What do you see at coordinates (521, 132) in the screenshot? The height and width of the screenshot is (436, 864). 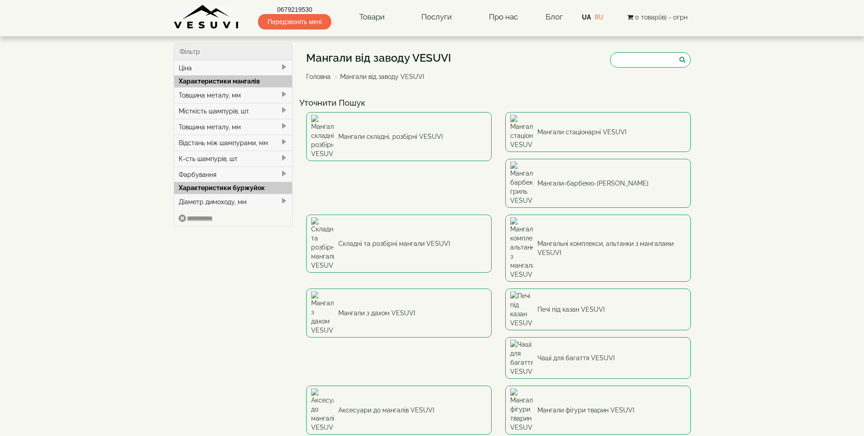 I see `img: Мангали стаціонарні VESUVI` at bounding box center [521, 132].